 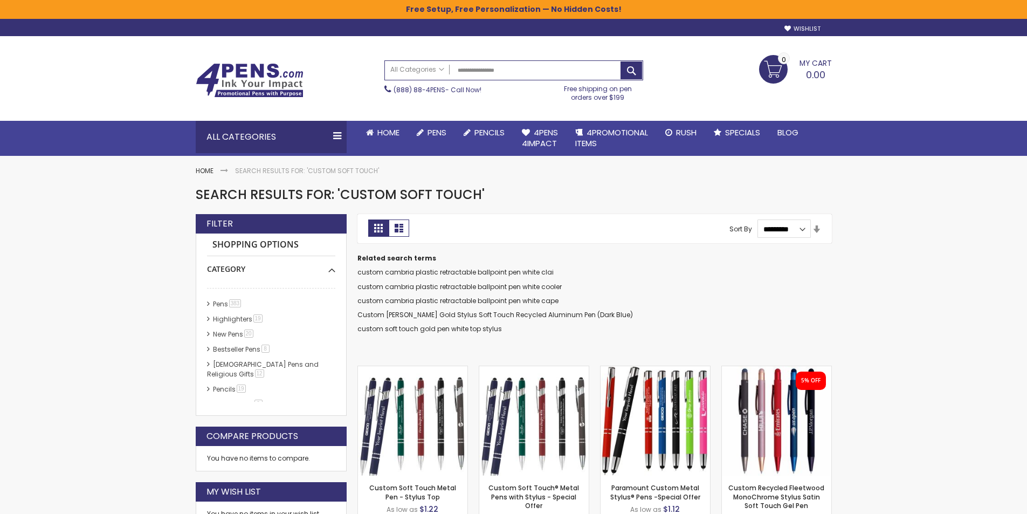 I want to click on a: New Pens20, so click(x=233, y=334).